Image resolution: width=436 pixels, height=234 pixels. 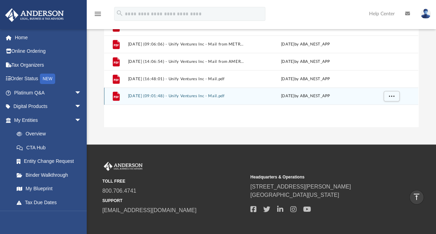 I want to click on i: vertical_align_top, so click(x=416, y=196).